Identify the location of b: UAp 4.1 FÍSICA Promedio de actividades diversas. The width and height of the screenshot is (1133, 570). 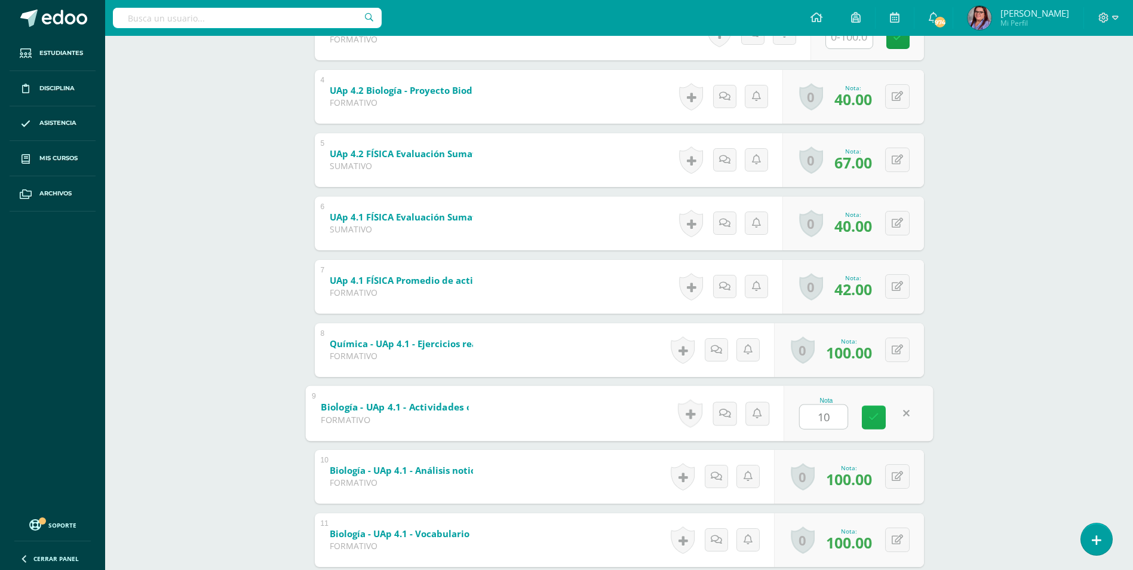
(439, 280).